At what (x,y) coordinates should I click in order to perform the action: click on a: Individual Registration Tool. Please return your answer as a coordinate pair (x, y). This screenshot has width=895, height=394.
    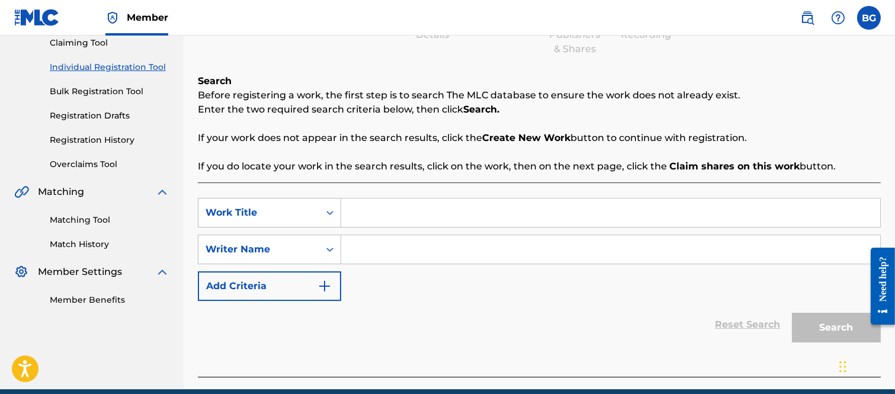
    Looking at the image, I should click on (110, 67).